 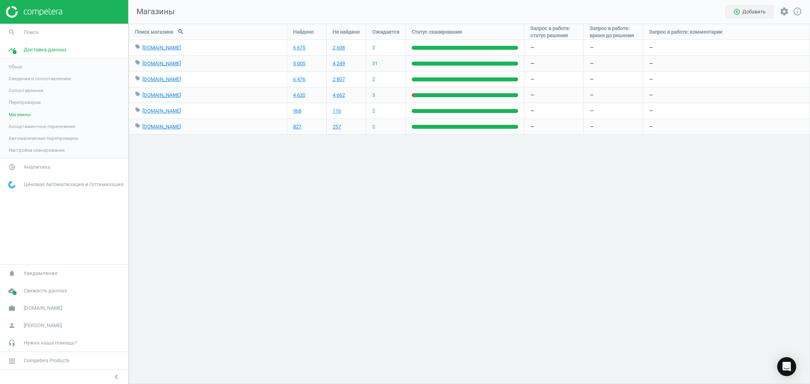 I want to click on img: wGWNvw8QSZomAAAAABJRU5ErkJggg==, so click(x=12, y=185).